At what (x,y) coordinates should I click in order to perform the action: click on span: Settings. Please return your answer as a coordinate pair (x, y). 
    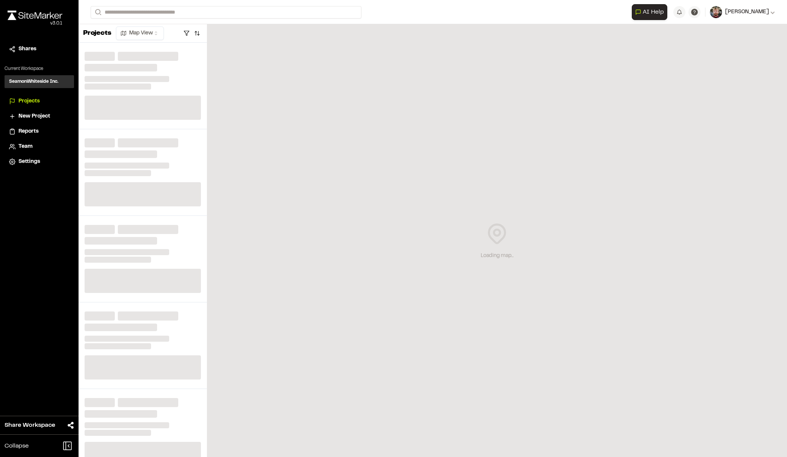
    Looking at the image, I should click on (29, 162).